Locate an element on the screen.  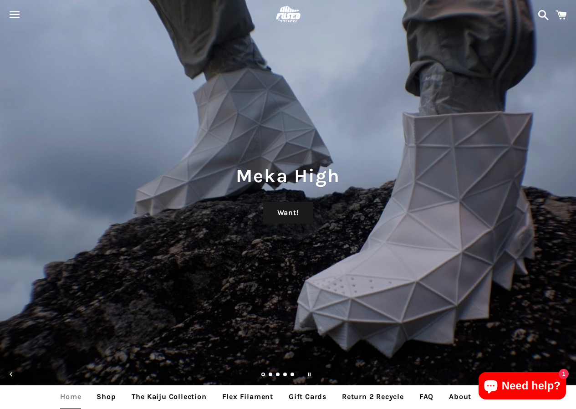
a: FAQ is located at coordinates (427, 397).